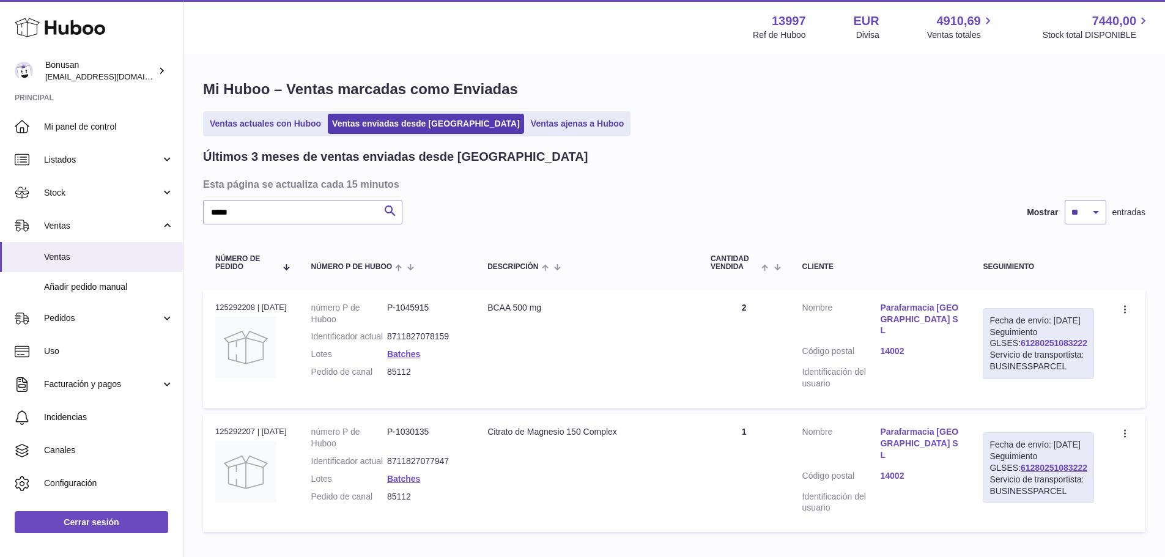 The image size is (1165, 557). I want to click on span: Uso, so click(109, 351).